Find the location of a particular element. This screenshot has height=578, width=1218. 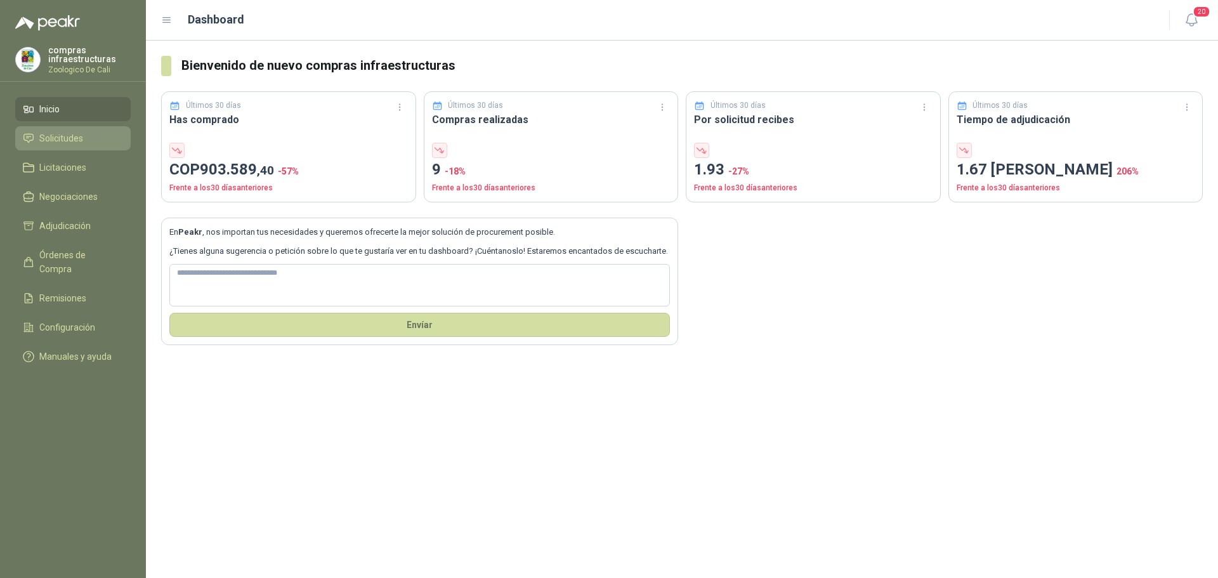

span: -57 % is located at coordinates (288, 171).